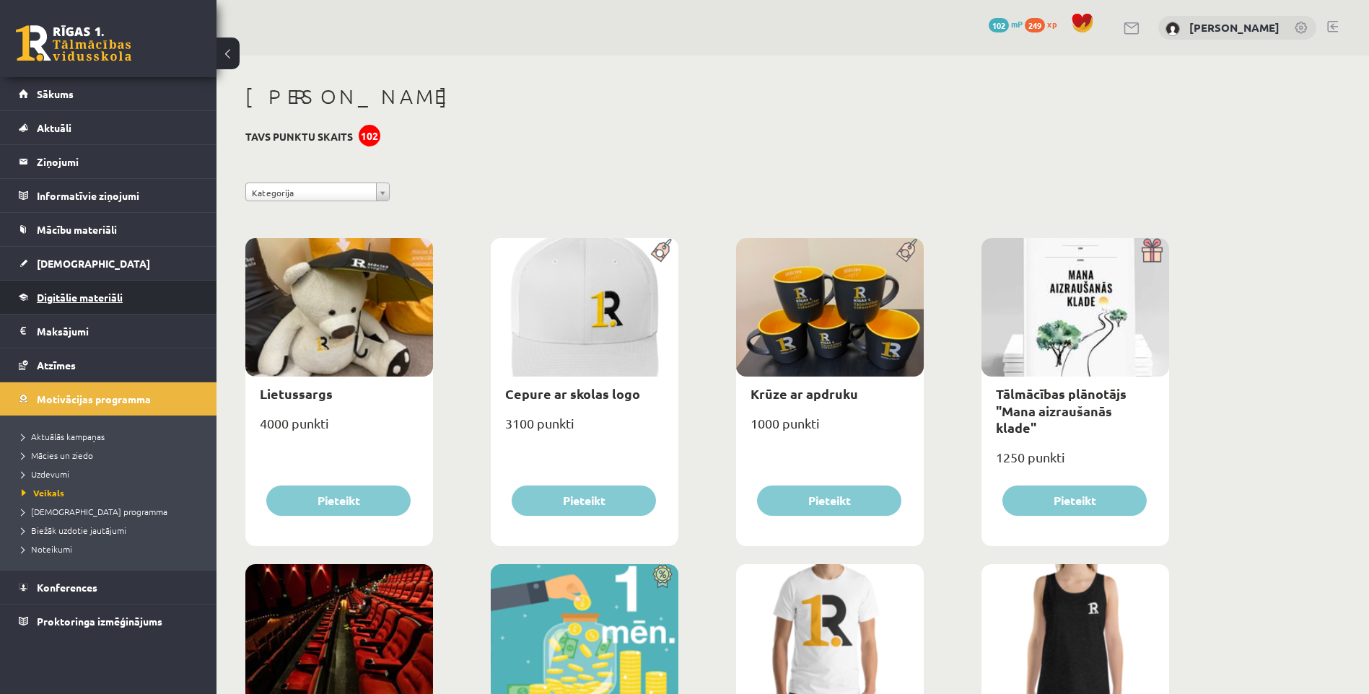 The image size is (1369, 694). I want to click on a: Rīgas 1. Tālmācības vidusskola, so click(74, 43).